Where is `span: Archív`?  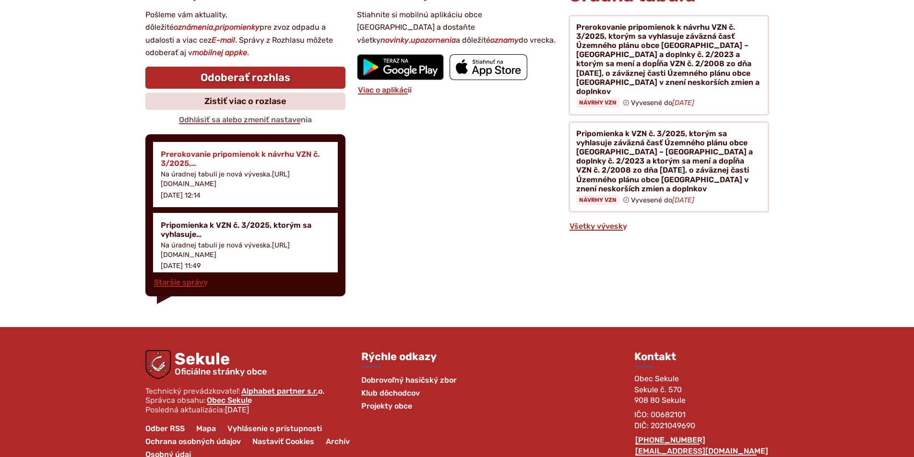
span: Archív is located at coordinates (338, 441).